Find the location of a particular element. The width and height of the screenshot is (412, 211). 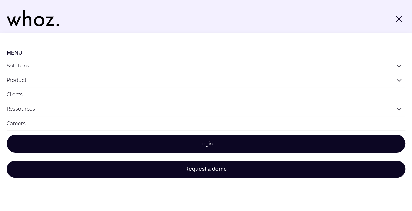

a: Product is located at coordinates (16, 80).